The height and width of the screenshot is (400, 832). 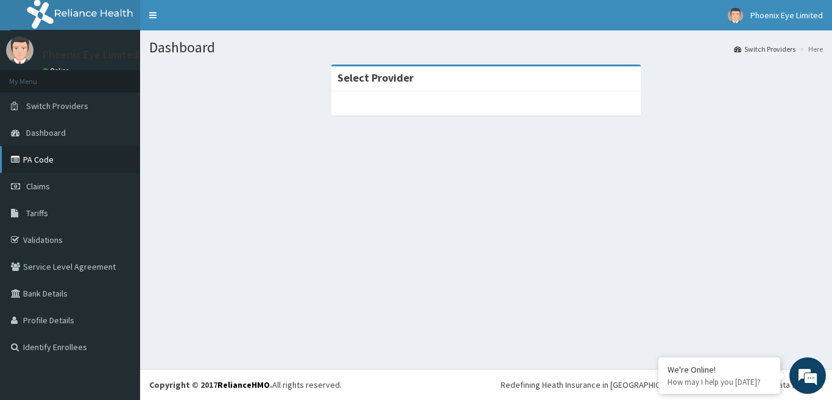 What do you see at coordinates (375, 77) in the screenshot?
I see `strong: Select Provider` at bounding box center [375, 77].